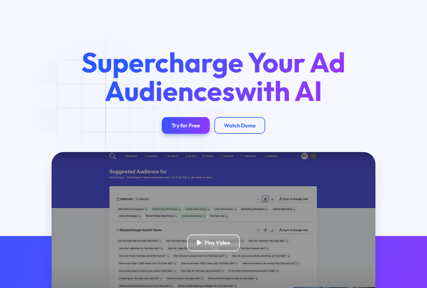 This screenshot has height=288, width=427. What do you see at coordinates (186, 125) in the screenshot?
I see `div: Try for Free` at bounding box center [186, 125].